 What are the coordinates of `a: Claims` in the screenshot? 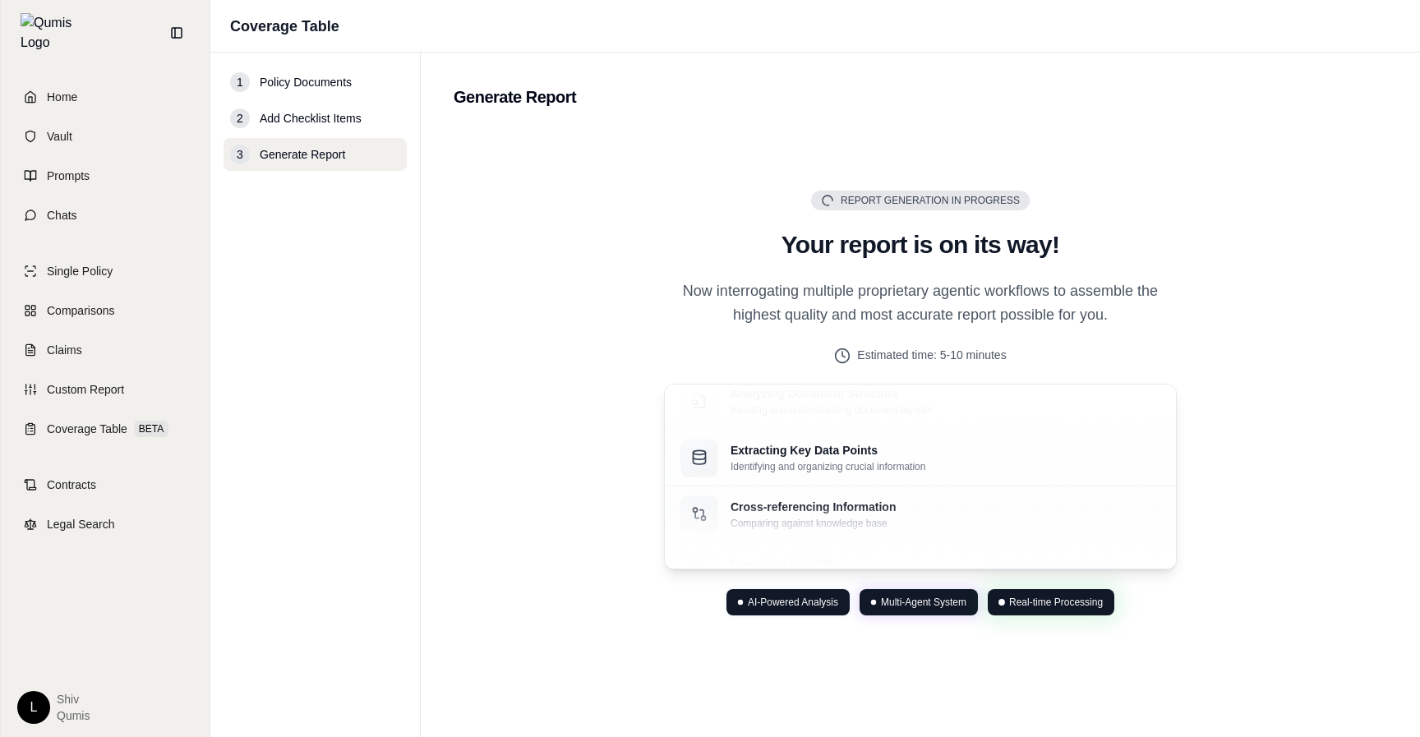 It's located at (105, 350).